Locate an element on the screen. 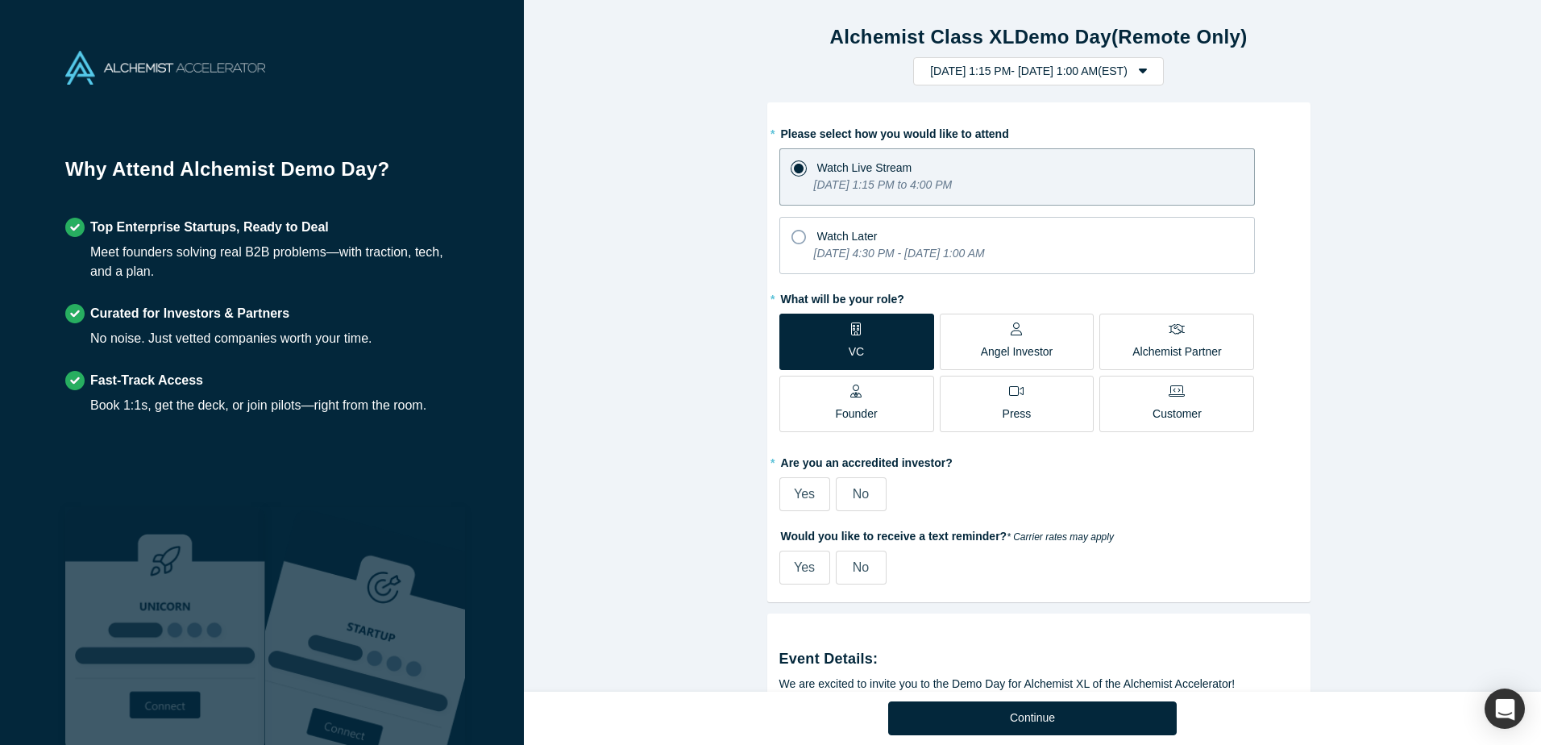 The width and height of the screenshot is (1541, 745). p: VC is located at coordinates (856, 351).